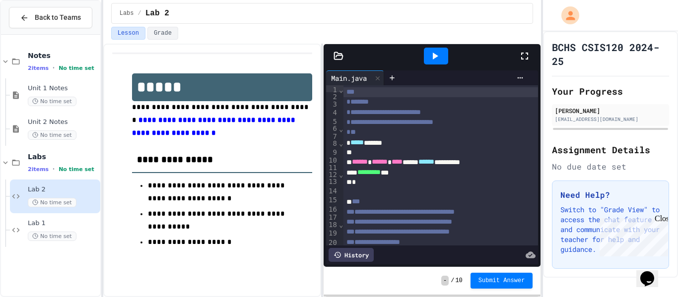 The height and width of the screenshot is (297, 678). What do you see at coordinates (332, 104) in the screenshot?
I see `div: 3` at bounding box center [332, 104].